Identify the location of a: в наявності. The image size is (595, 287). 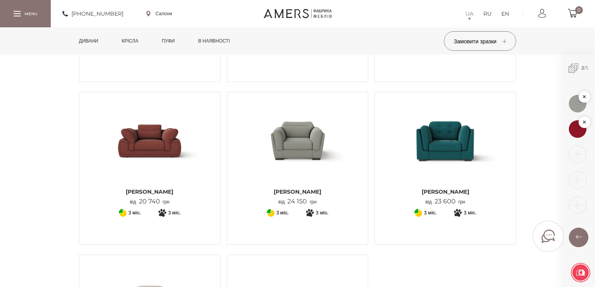
(214, 41).